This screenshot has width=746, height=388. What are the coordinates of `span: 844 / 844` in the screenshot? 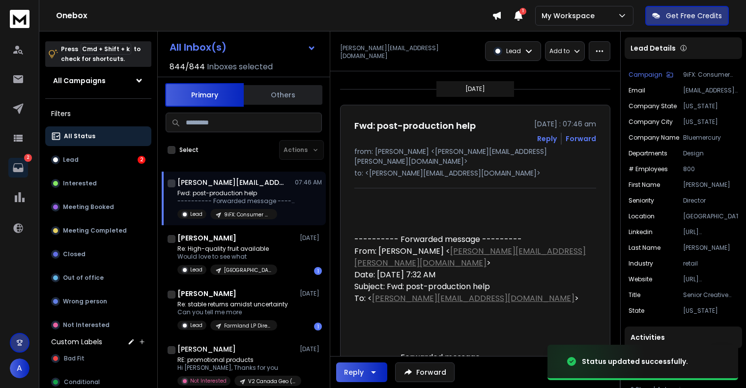 It's located at (187, 67).